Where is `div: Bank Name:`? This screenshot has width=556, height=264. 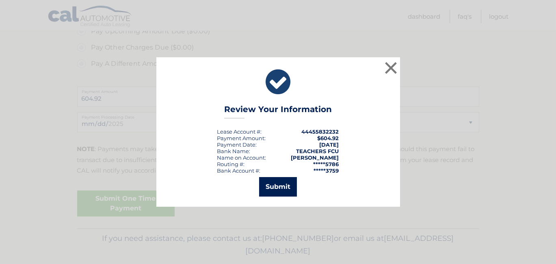 div: Bank Name: is located at coordinates (234, 151).